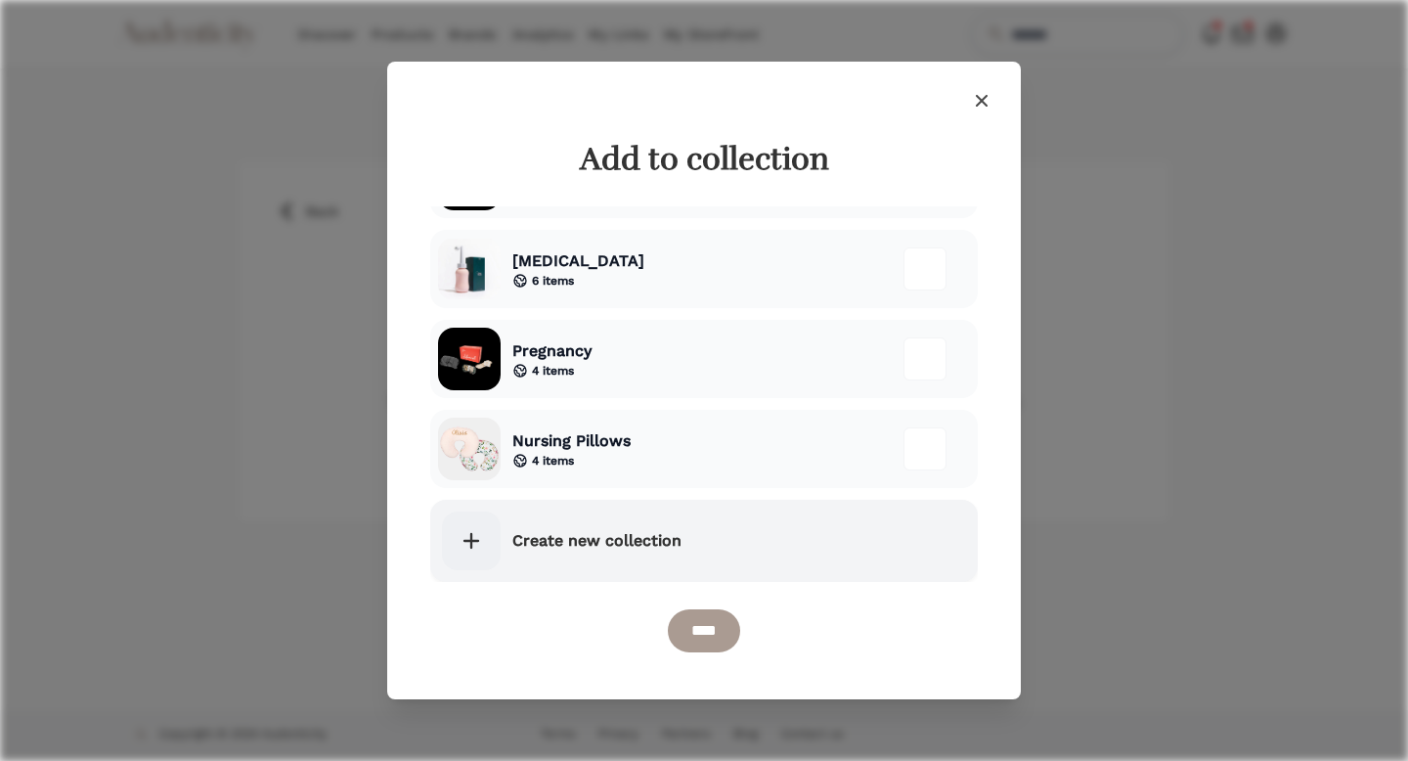  I want to click on span: Create new collection, so click(597, 541).